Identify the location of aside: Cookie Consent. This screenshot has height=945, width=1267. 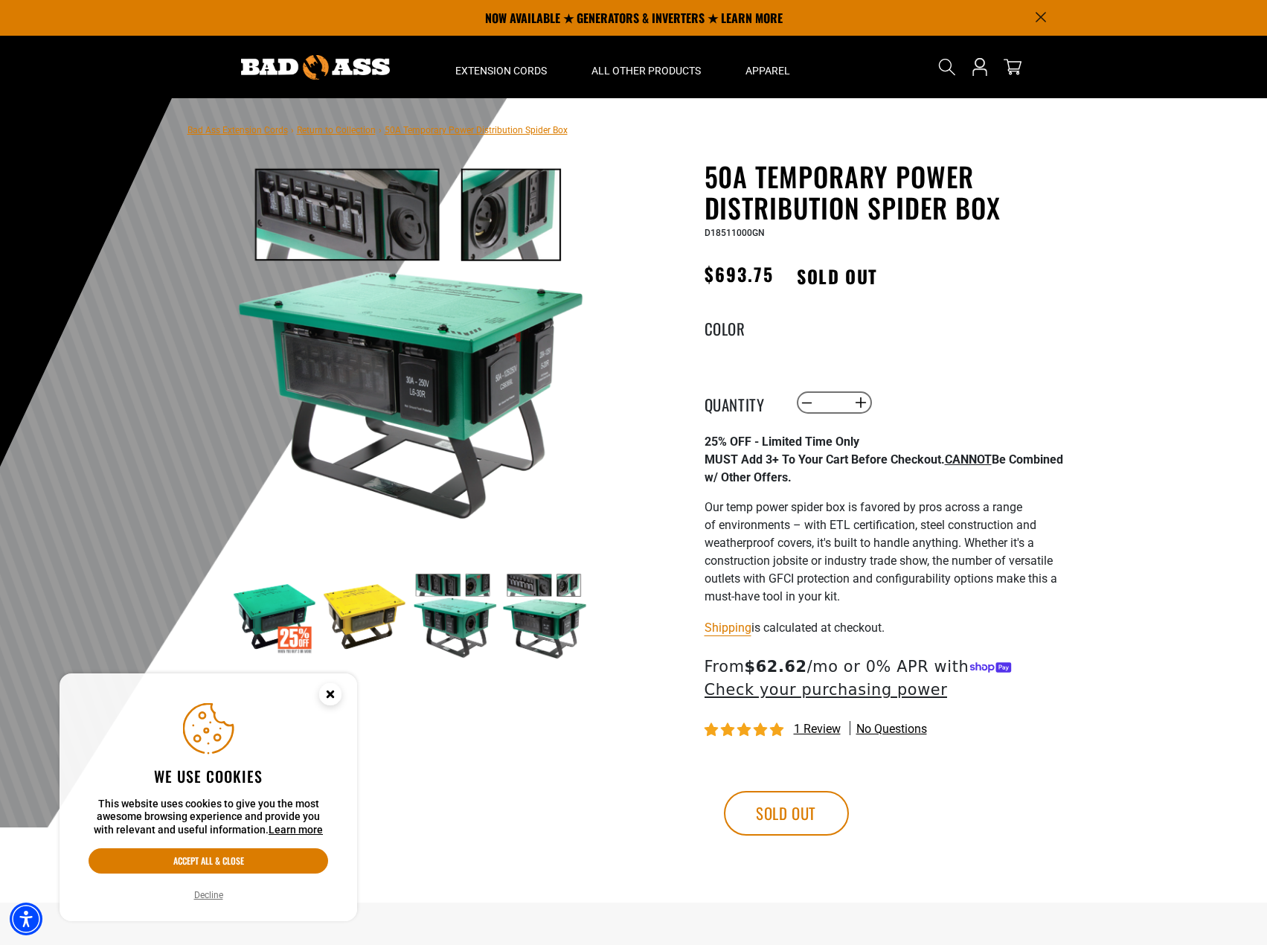
(208, 798).